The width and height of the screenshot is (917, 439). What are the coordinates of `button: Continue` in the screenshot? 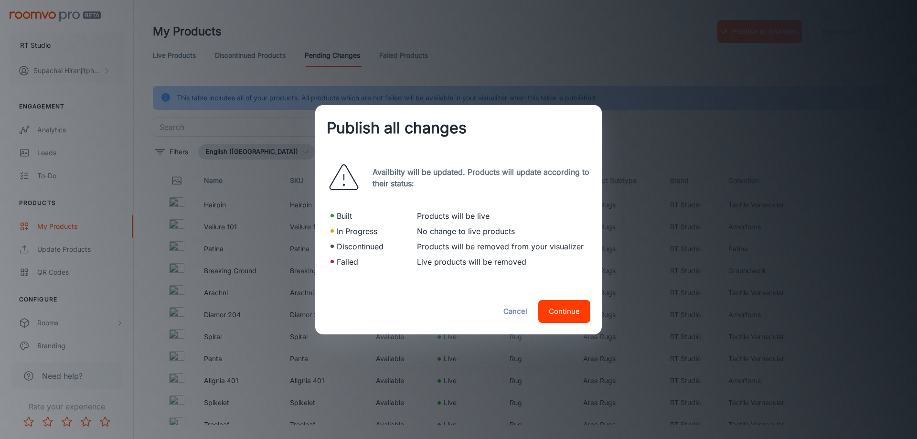 It's located at (564, 312).